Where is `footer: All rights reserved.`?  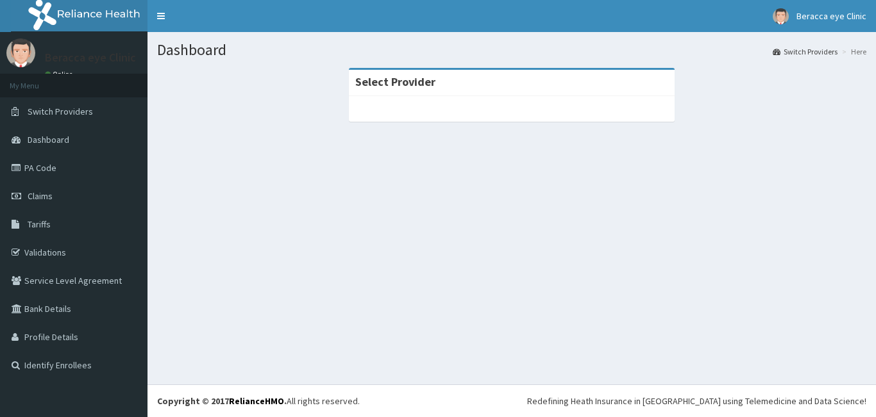
footer: All rights reserved. is located at coordinates (512, 401).